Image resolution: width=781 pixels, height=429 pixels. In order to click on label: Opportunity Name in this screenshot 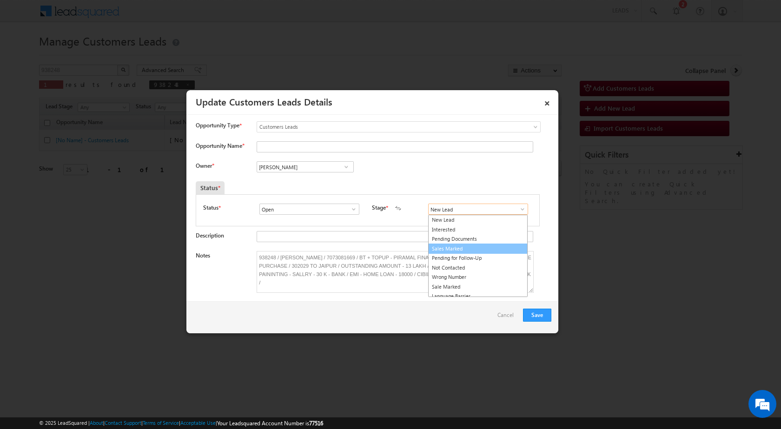, I will do `click(220, 146)`.